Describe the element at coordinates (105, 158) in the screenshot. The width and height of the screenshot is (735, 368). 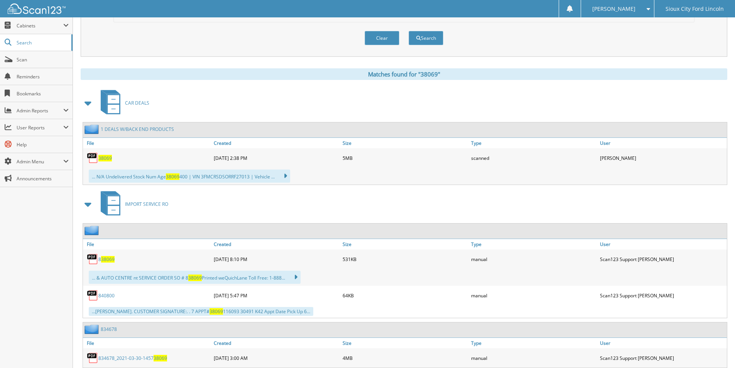
I see `a: 38069` at that location.